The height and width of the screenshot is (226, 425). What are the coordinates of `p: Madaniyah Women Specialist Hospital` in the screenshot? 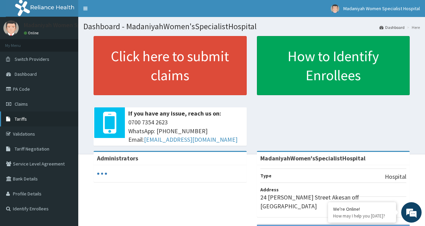 It's located at (74, 25).